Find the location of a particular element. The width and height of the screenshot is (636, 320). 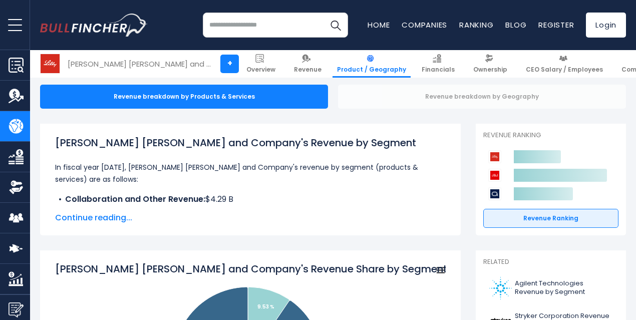

img: bullfincher logo is located at coordinates (94, 25).